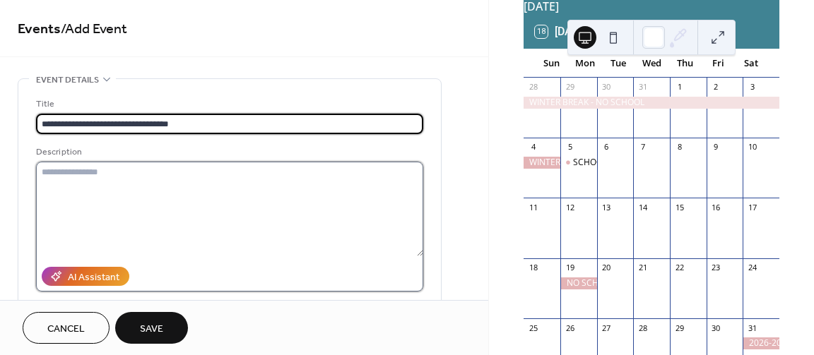 This screenshot has width=814, height=355. What do you see at coordinates (151, 329) in the screenshot?
I see `span: Save` at bounding box center [151, 329].